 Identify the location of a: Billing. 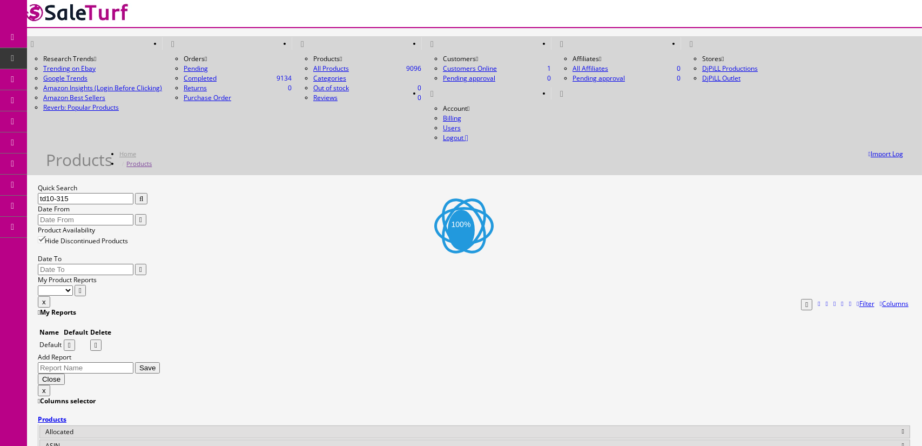
(452, 118).